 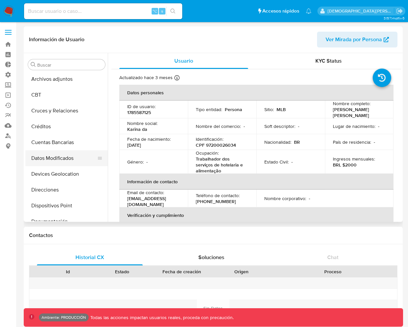 I want to click on a: Salir, so click(x=399, y=11).